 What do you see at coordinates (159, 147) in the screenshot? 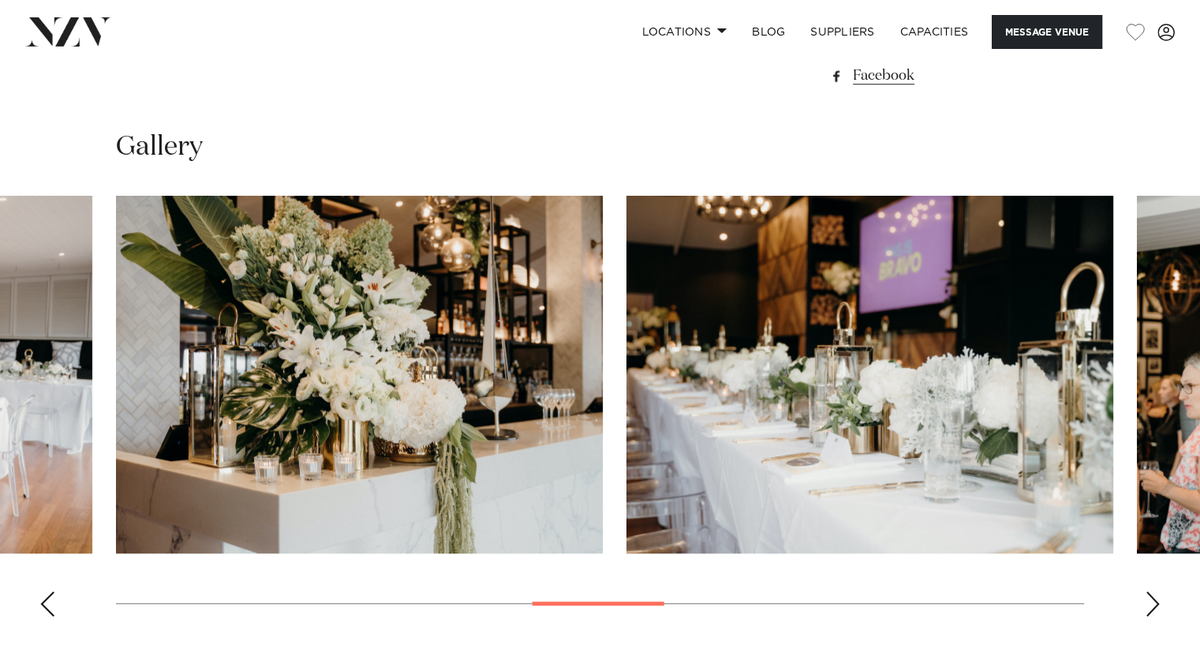
I see `h2: Gallery` at bounding box center [159, 147].